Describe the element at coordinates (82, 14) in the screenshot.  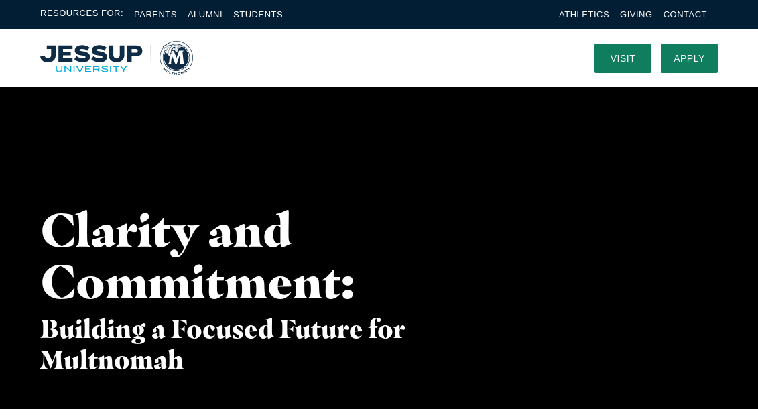
I see `span: Resources For:` at that location.